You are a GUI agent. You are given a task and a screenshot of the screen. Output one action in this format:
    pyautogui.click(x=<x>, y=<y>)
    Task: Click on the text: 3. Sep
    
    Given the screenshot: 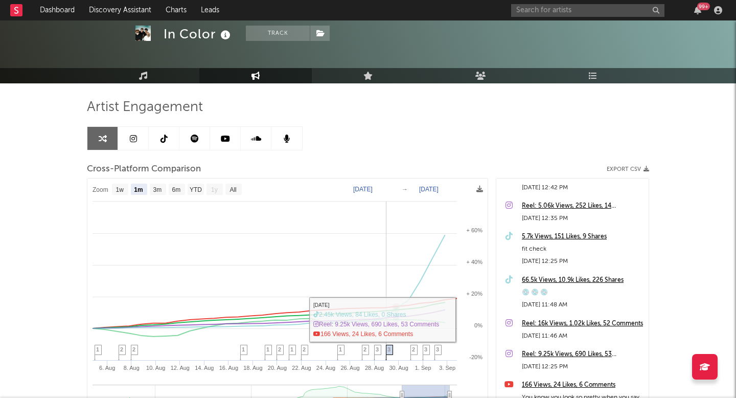 What is the action you would take?
    pyautogui.click(x=448, y=368)
    